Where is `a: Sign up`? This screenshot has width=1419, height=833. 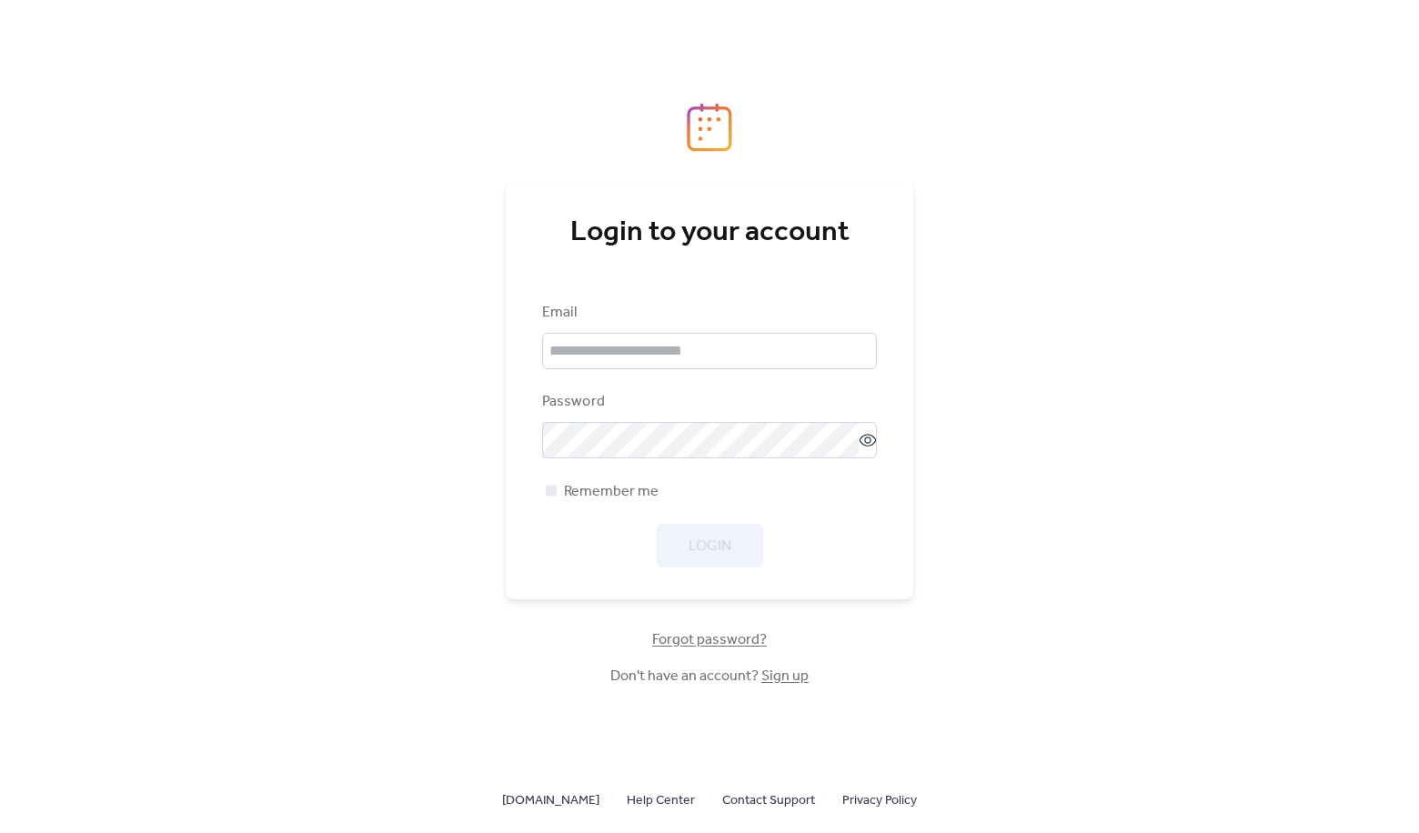 a: Sign up is located at coordinates (785, 676).